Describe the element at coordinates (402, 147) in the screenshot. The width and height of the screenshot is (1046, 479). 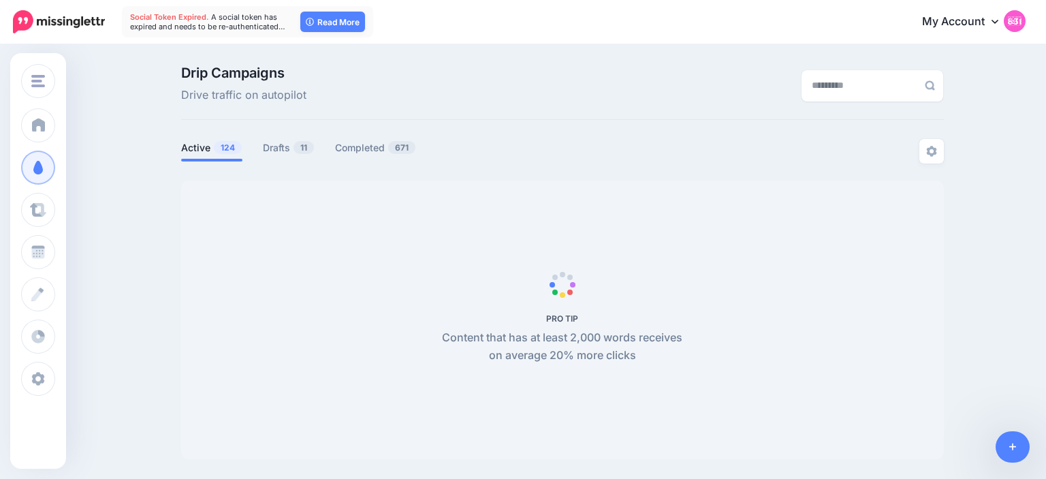
I see `span: 671` at that location.